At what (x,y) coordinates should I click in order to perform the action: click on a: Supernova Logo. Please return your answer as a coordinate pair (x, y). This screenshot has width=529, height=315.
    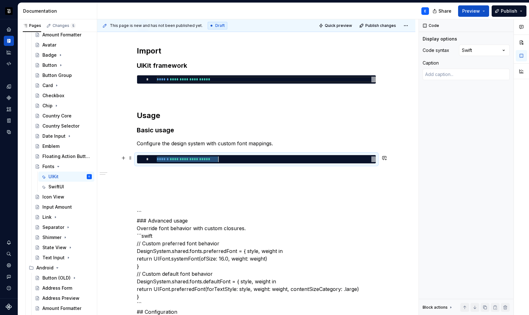
    Looking at the image, I should click on (9, 307).